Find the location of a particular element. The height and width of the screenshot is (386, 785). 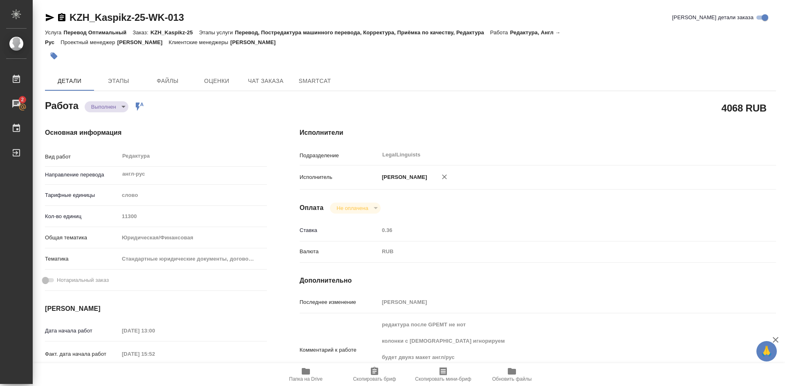

p: Перевод Оптимальный is located at coordinates (98, 32).